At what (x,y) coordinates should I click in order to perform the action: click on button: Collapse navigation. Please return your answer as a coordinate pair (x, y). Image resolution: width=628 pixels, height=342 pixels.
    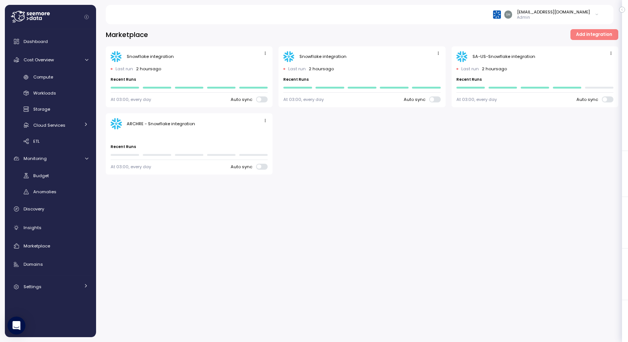
    Looking at the image, I should click on (86, 17).